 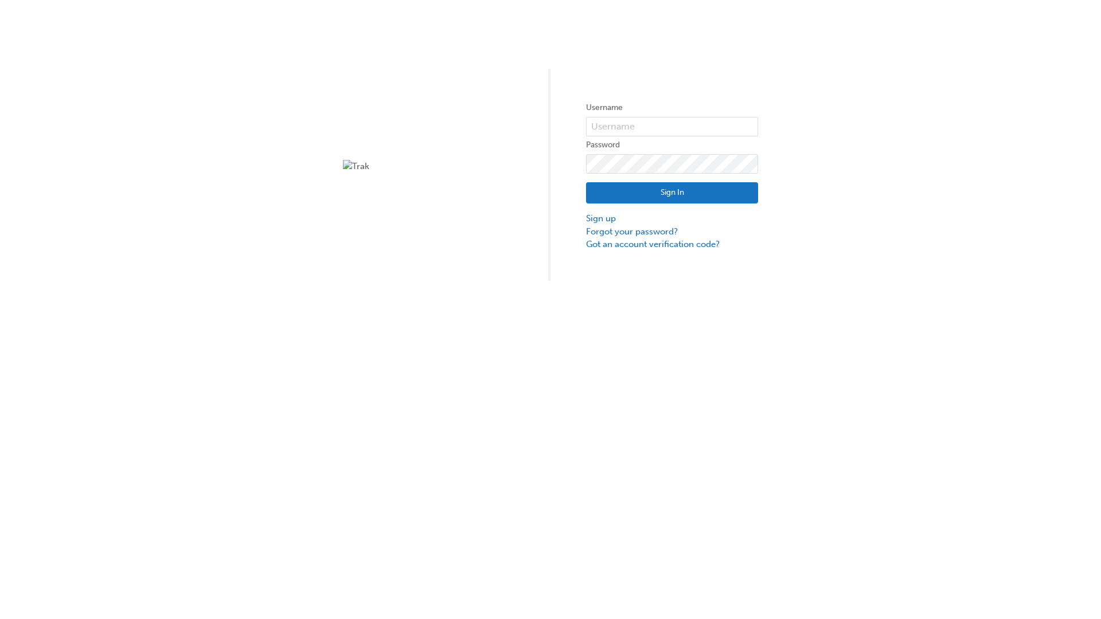 I want to click on label: Username, so click(x=672, y=108).